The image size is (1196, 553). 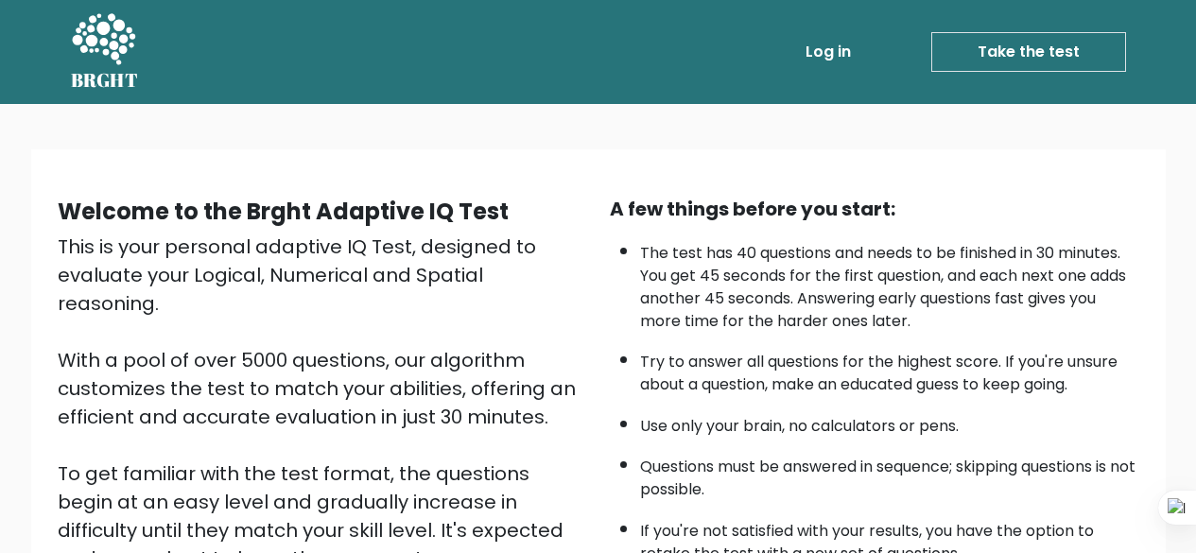 I want to click on a: Log in, so click(x=828, y=52).